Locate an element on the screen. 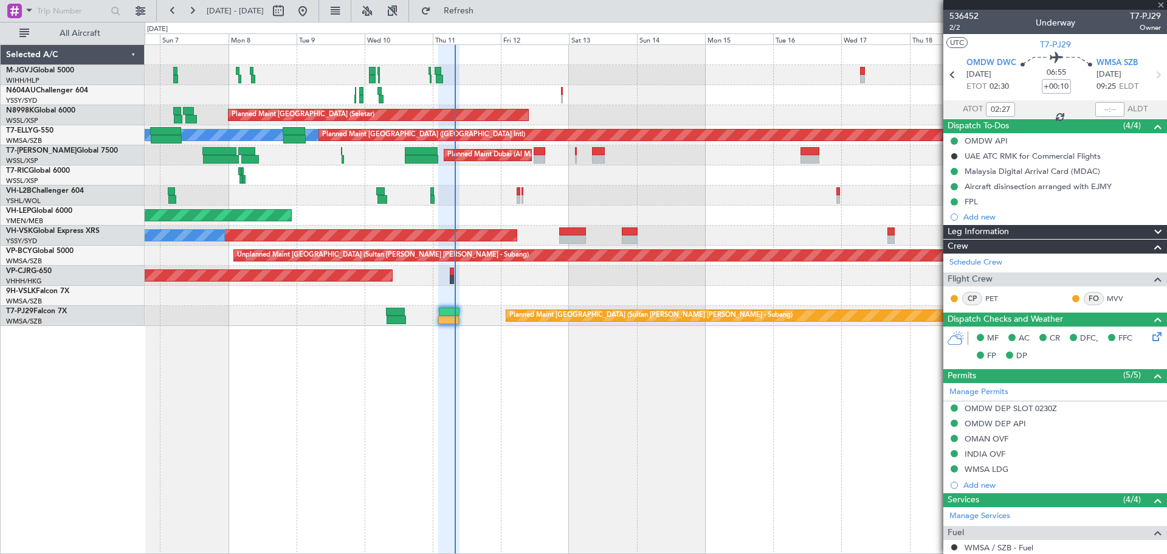 This screenshot has width=1167, height=554. span: VH-VSK is located at coordinates (19, 231).